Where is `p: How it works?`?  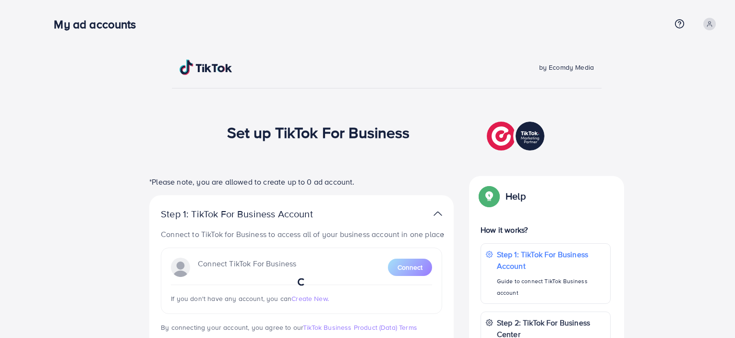 p: How it works? is located at coordinates (546, 230).